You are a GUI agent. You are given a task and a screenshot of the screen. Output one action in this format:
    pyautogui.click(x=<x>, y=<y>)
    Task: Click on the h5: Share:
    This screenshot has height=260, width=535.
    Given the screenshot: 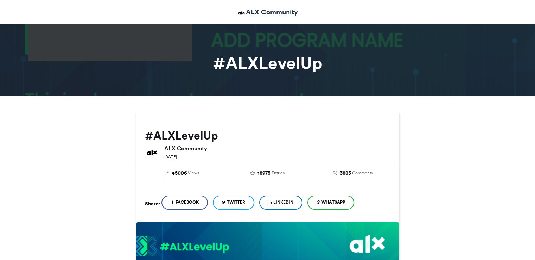 What is the action you would take?
    pyautogui.click(x=152, y=203)
    